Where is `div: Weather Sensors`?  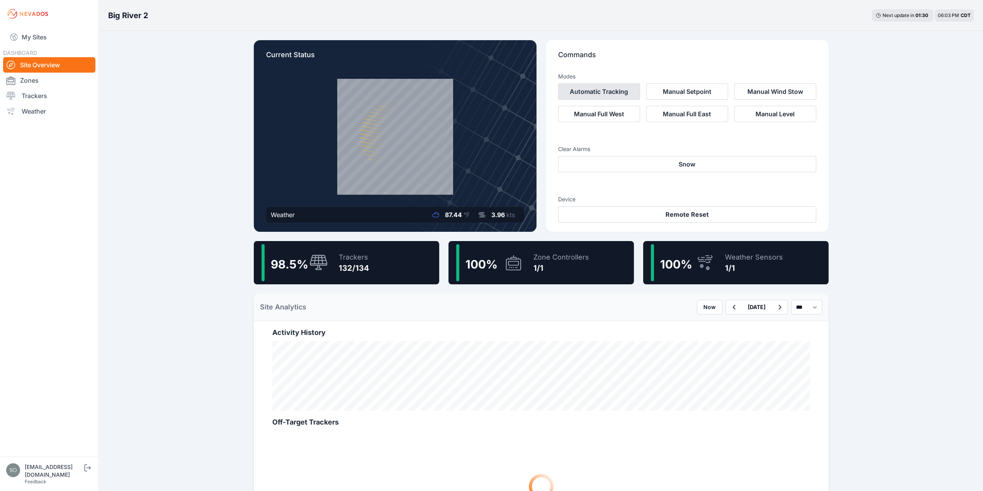
div: Weather Sensors is located at coordinates (754, 257).